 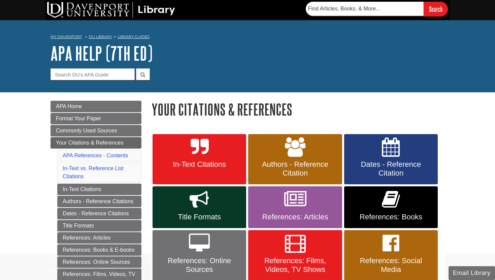 I want to click on button: Email Library, so click(x=472, y=273).